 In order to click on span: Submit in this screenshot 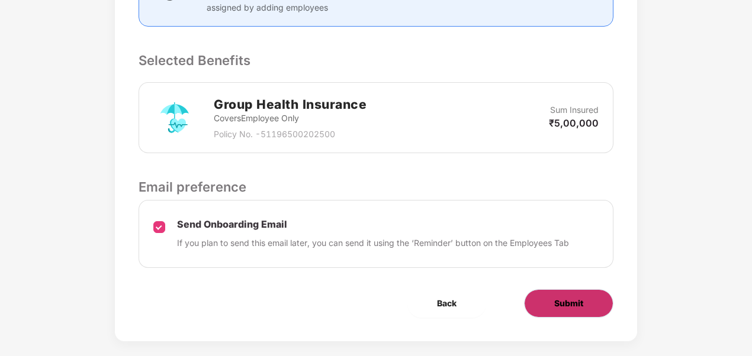, I will do `click(568, 304)`.